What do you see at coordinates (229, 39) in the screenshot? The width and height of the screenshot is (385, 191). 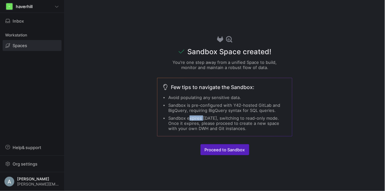 I see `img: icon-special-sandbox.svg` at bounding box center [229, 39].